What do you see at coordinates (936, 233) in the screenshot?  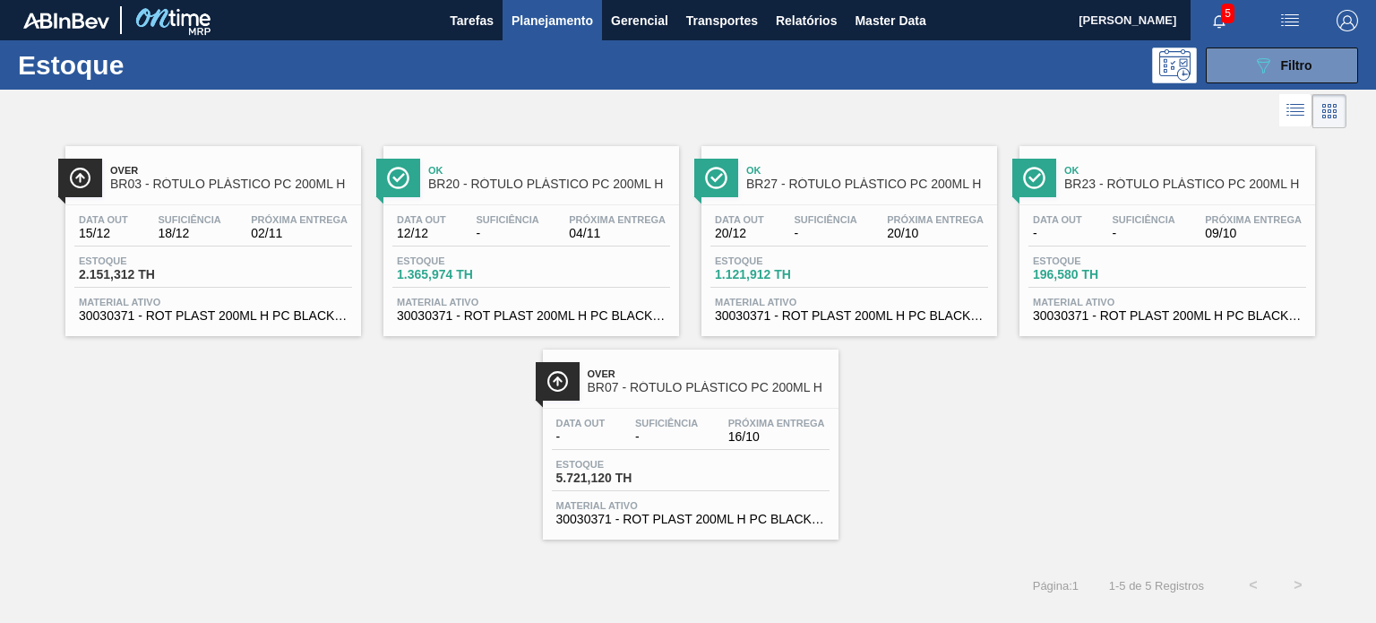 I see `span: 20/10` at bounding box center [936, 233].